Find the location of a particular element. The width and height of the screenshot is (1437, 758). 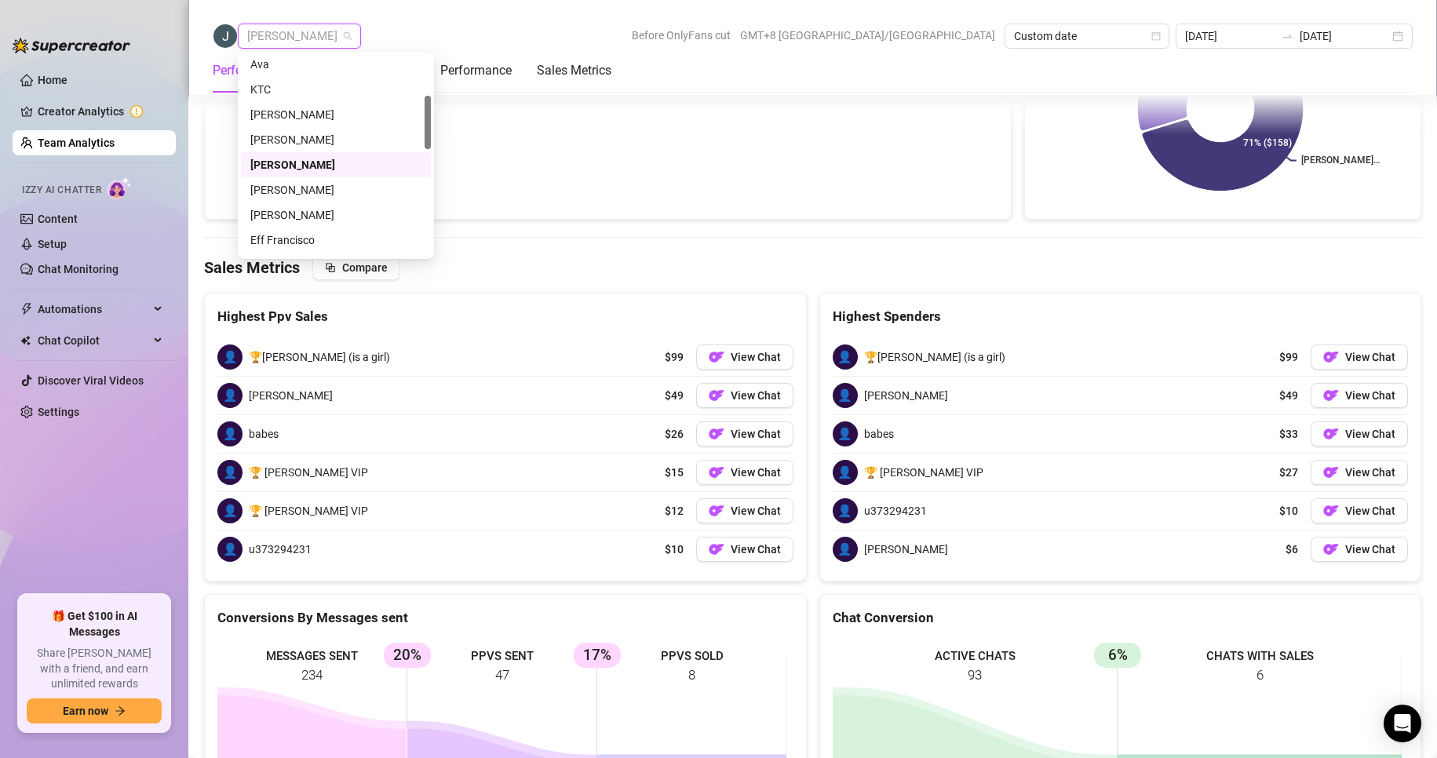

h4: Sales Metrics is located at coordinates (252, 268).